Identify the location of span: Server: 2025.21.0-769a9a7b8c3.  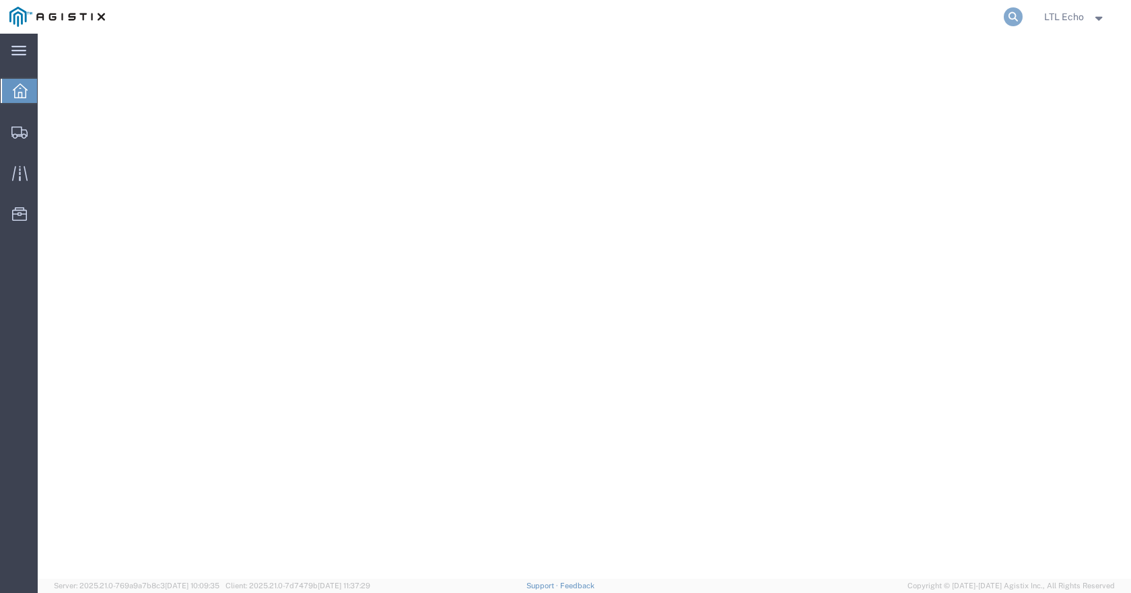
(137, 586).